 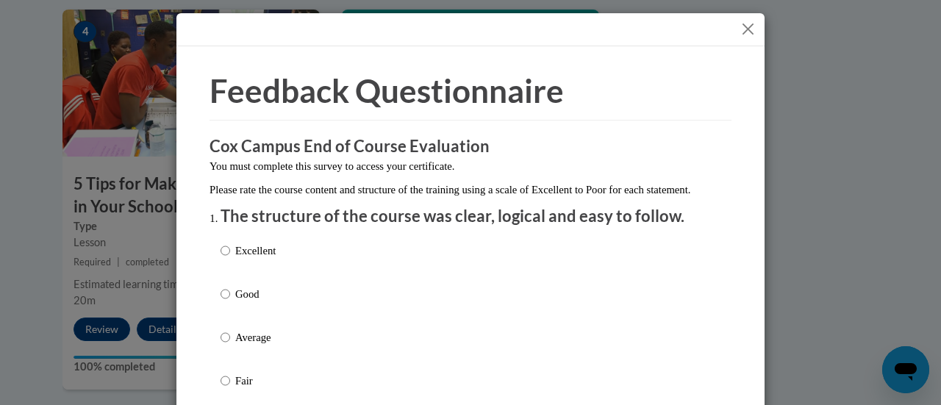 I want to click on p: Average, so click(x=255, y=337).